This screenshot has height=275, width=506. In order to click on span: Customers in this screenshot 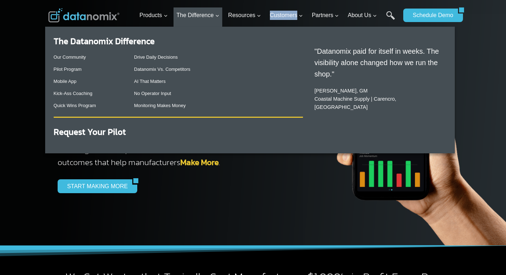, I will do `click(286, 15)`.